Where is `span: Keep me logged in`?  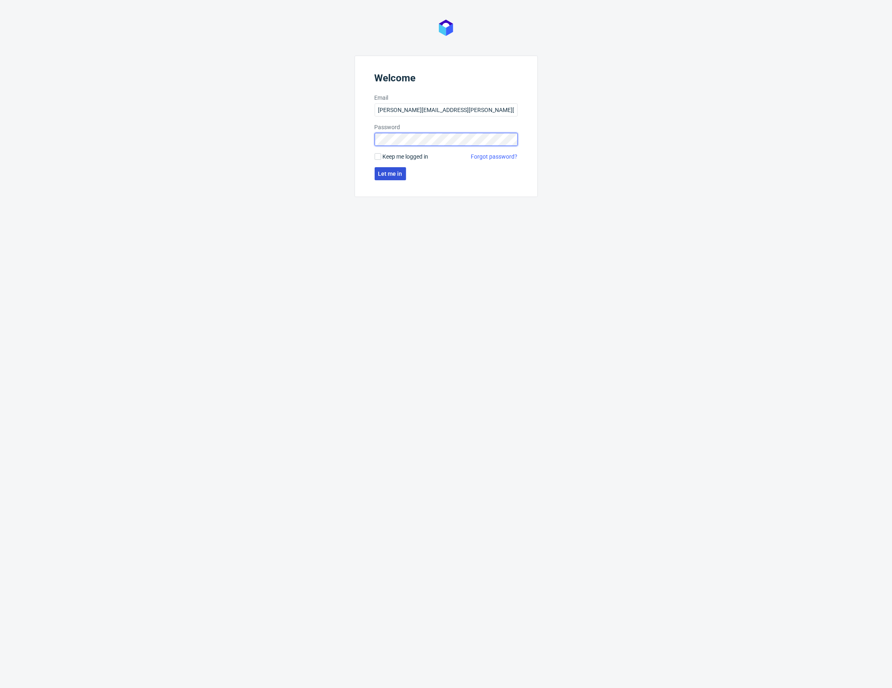 span: Keep me logged in is located at coordinates (406, 157).